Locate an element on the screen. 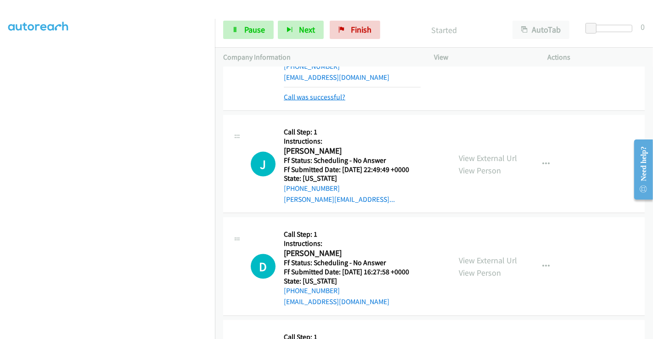  span: Pause is located at coordinates (254, 29).